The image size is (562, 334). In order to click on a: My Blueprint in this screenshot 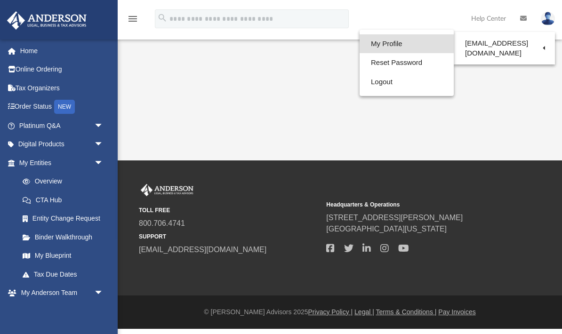, I will do `click(63, 256)`.